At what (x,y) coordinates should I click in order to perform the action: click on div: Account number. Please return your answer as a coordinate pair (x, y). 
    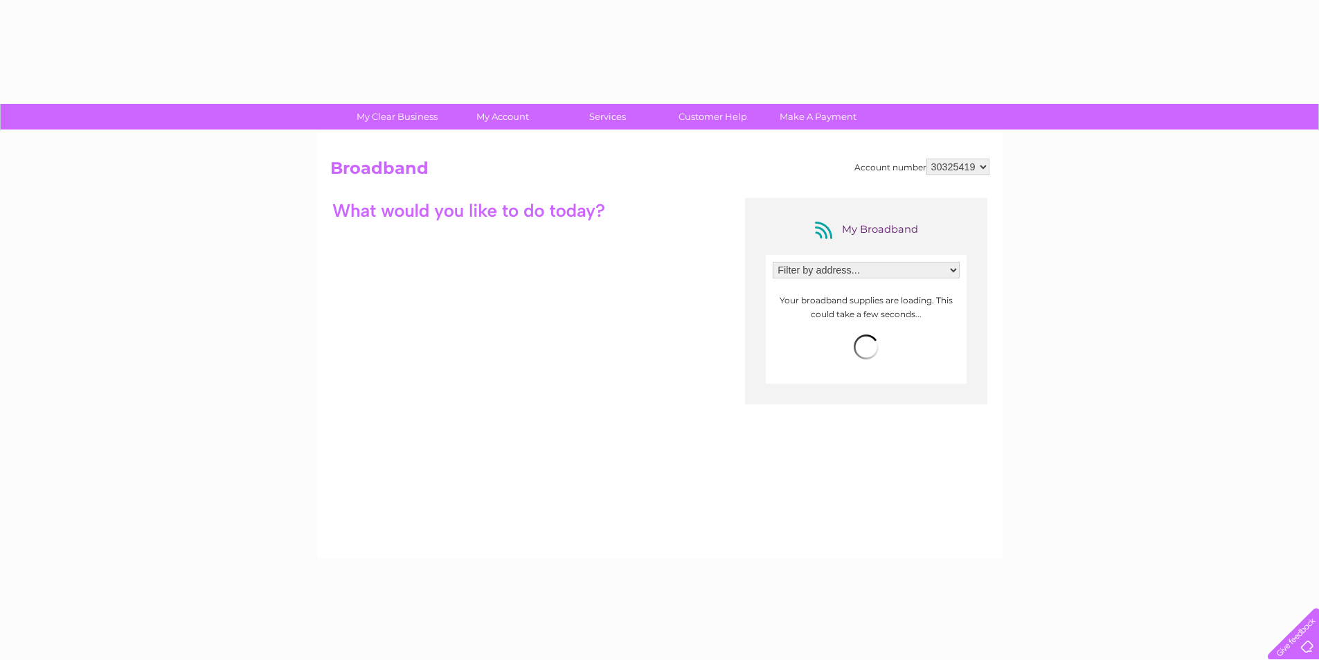
    Looking at the image, I should click on (921, 167).